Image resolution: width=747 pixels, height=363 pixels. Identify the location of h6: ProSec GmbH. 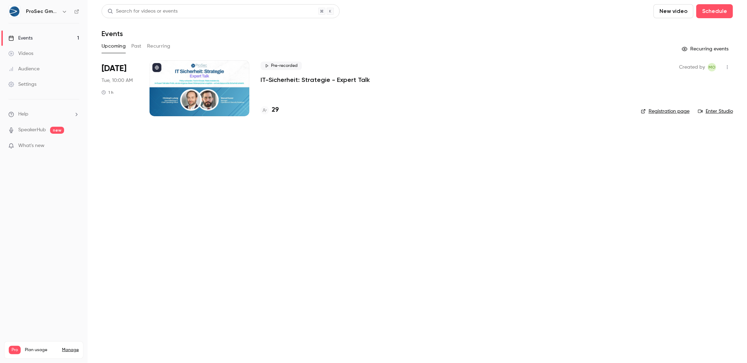
(42, 12).